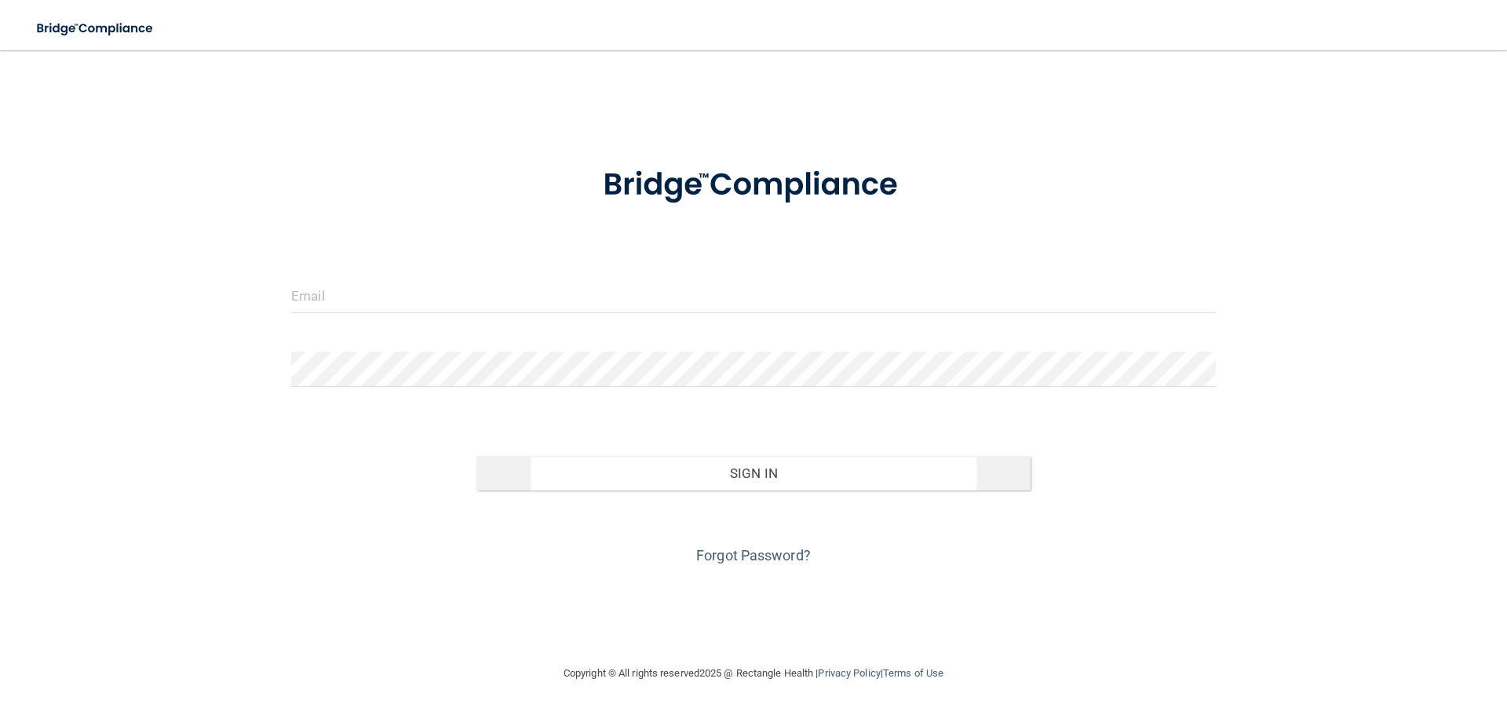 The width and height of the screenshot is (1507, 715). I want to click on input: Email, so click(753, 295).